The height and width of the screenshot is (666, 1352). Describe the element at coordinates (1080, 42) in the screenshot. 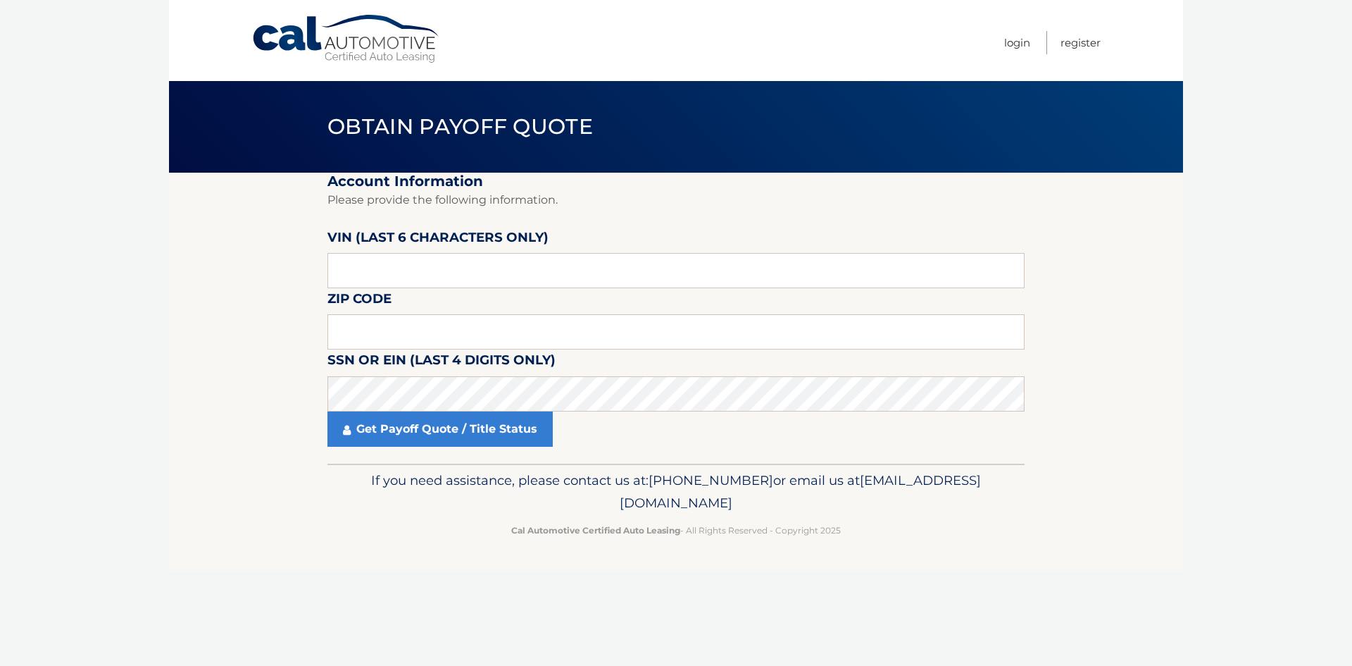

I see `a: Register` at that location.